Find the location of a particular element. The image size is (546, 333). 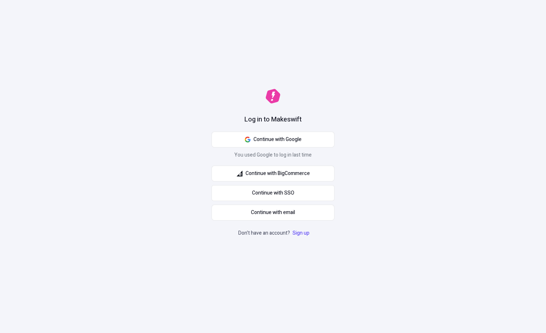

span: Continue with email is located at coordinates (273, 212).